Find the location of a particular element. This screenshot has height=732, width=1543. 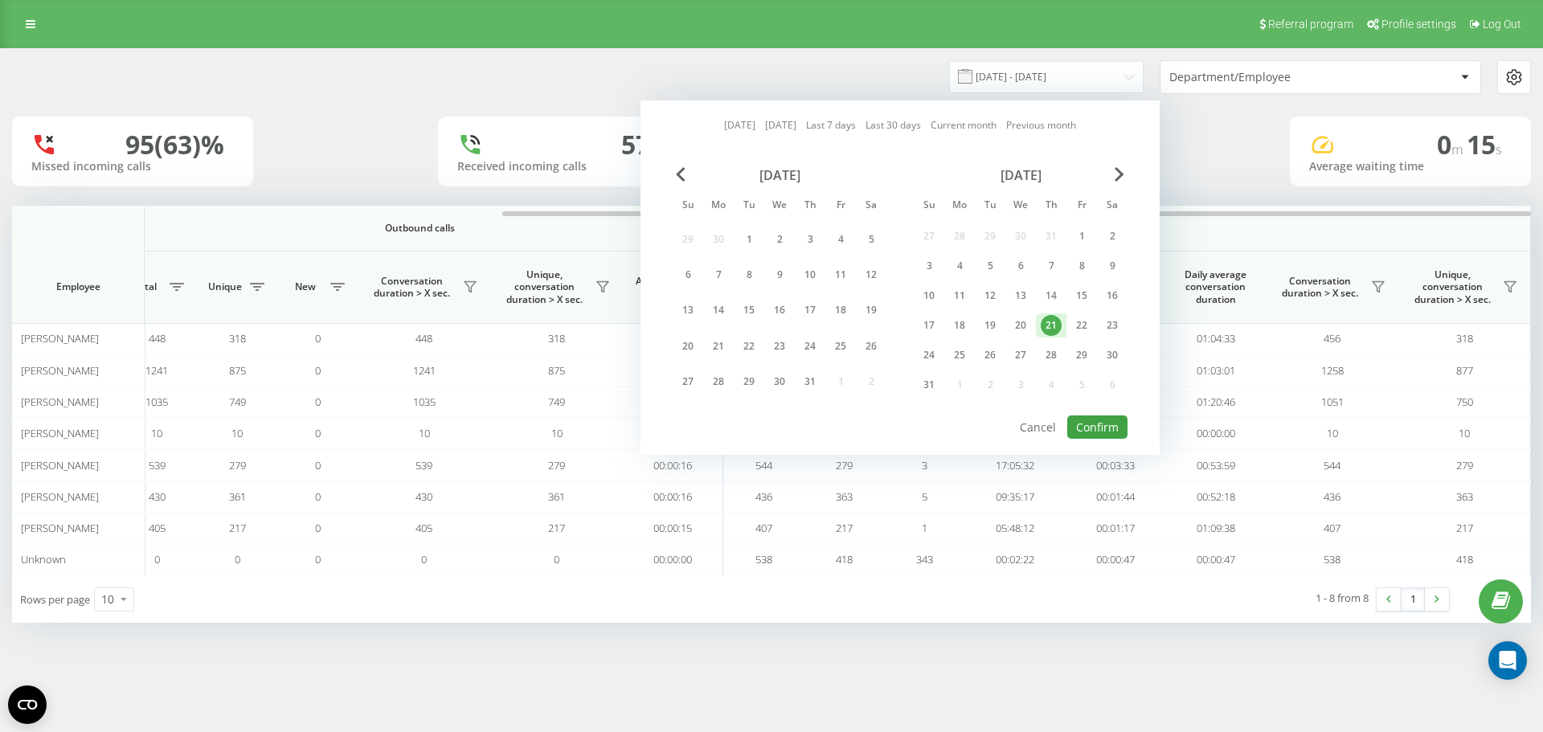

span: 5 is located at coordinates (924, 497).